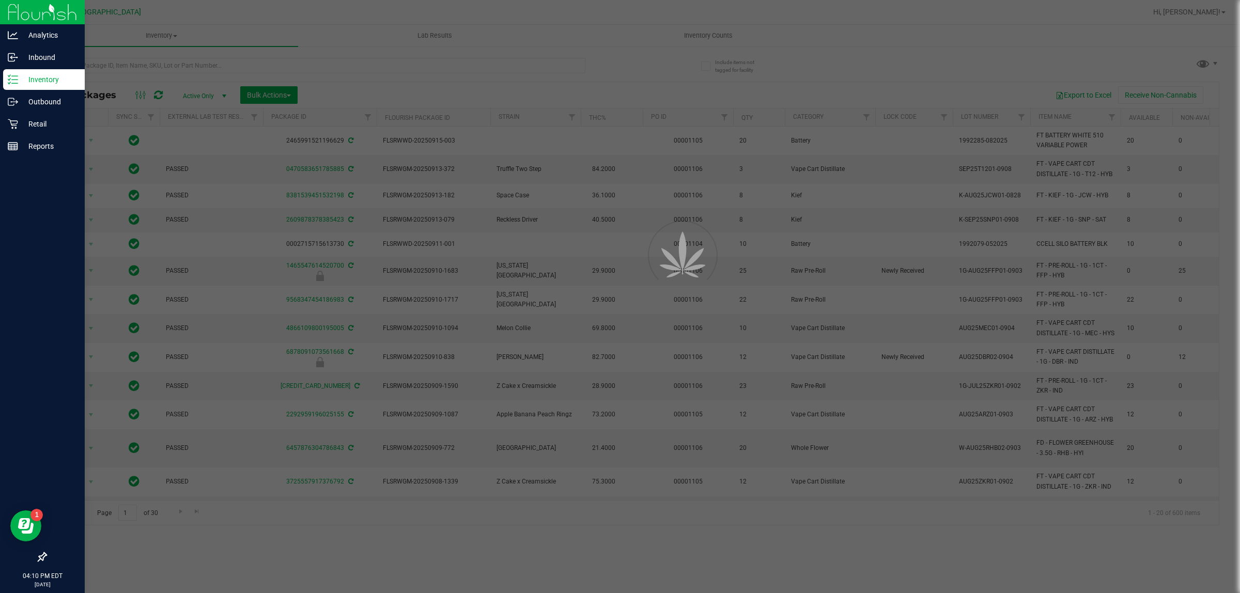  I want to click on p: 04:10 PM EDT, so click(42, 576).